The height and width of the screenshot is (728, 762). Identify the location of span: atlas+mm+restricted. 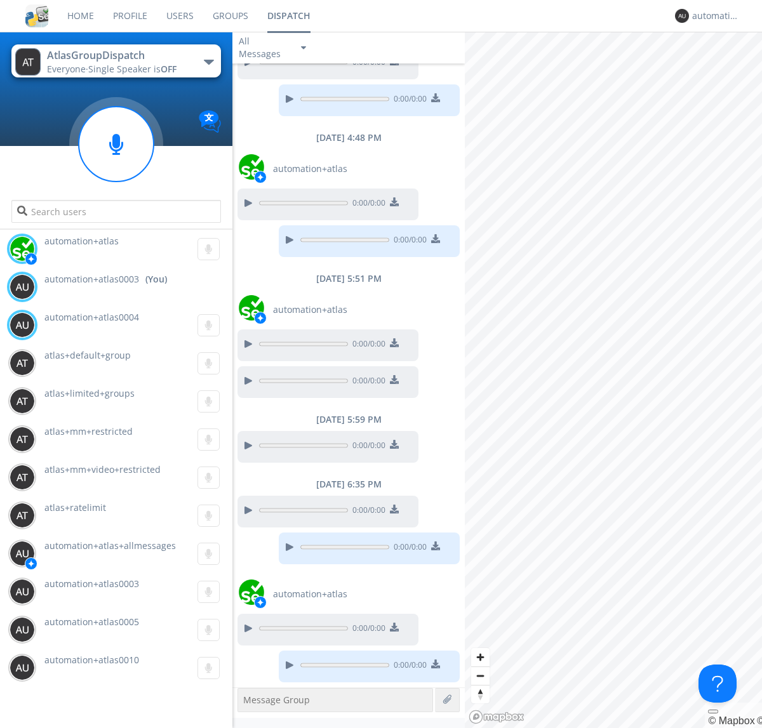
(88, 431).